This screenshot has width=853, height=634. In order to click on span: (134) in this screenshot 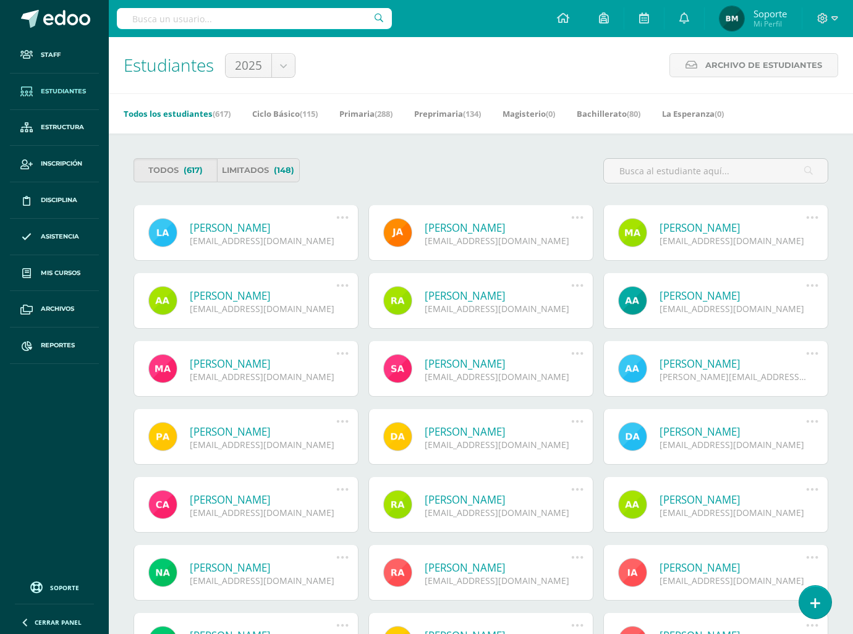, I will do `click(472, 114)`.